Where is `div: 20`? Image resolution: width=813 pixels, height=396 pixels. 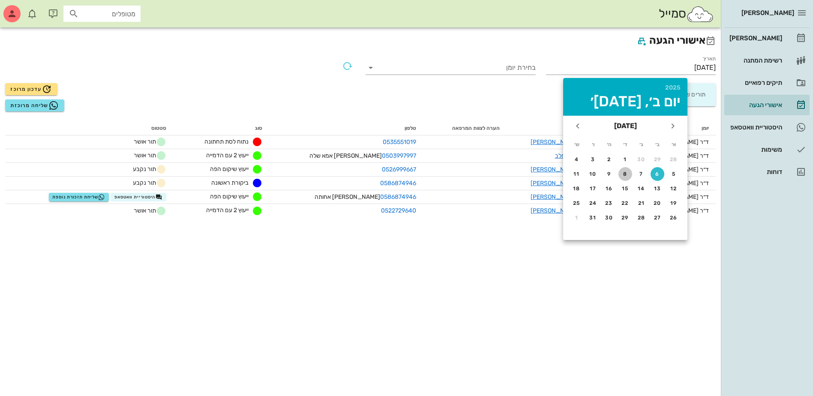 div: 20 is located at coordinates (658, 203).